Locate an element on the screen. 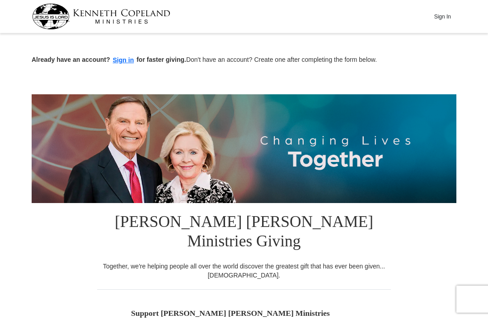  div: Together, we're helping people all over the world discover the greatest gift that has ever been g... is located at coordinates (244, 271).